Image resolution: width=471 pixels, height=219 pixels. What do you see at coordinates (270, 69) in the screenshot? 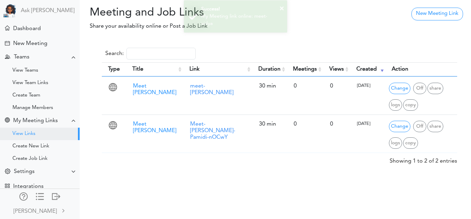
I see `th: Duration: activate to sort column ascending` at bounding box center [270, 69].